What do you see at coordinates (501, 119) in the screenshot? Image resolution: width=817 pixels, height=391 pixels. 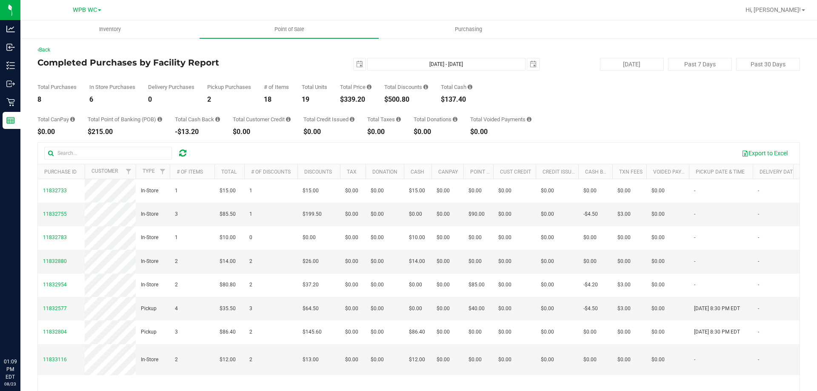 I see `div: Total Voided Payments` at bounding box center [501, 119].